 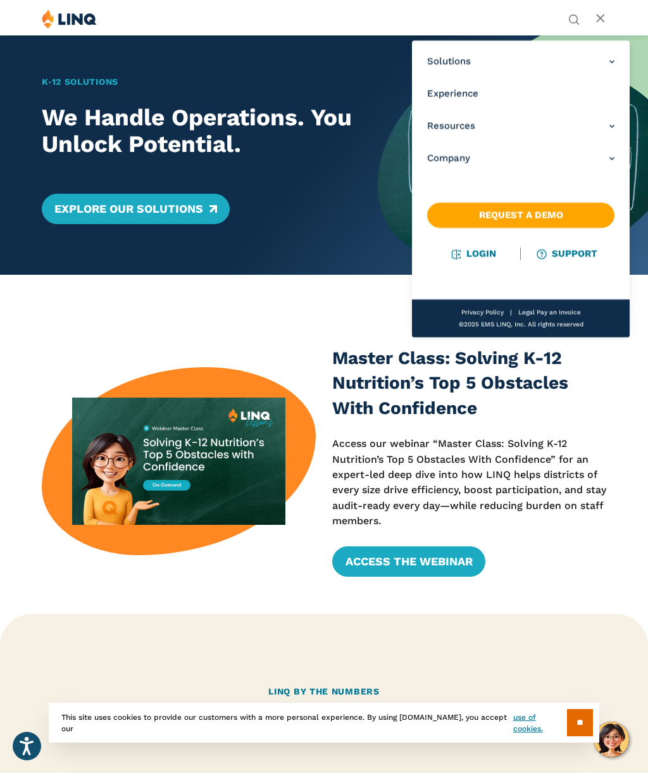 What do you see at coordinates (611, 739) in the screenshot?
I see `button: Hello, have a question? Let’s chat.` at bounding box center [611, 739].